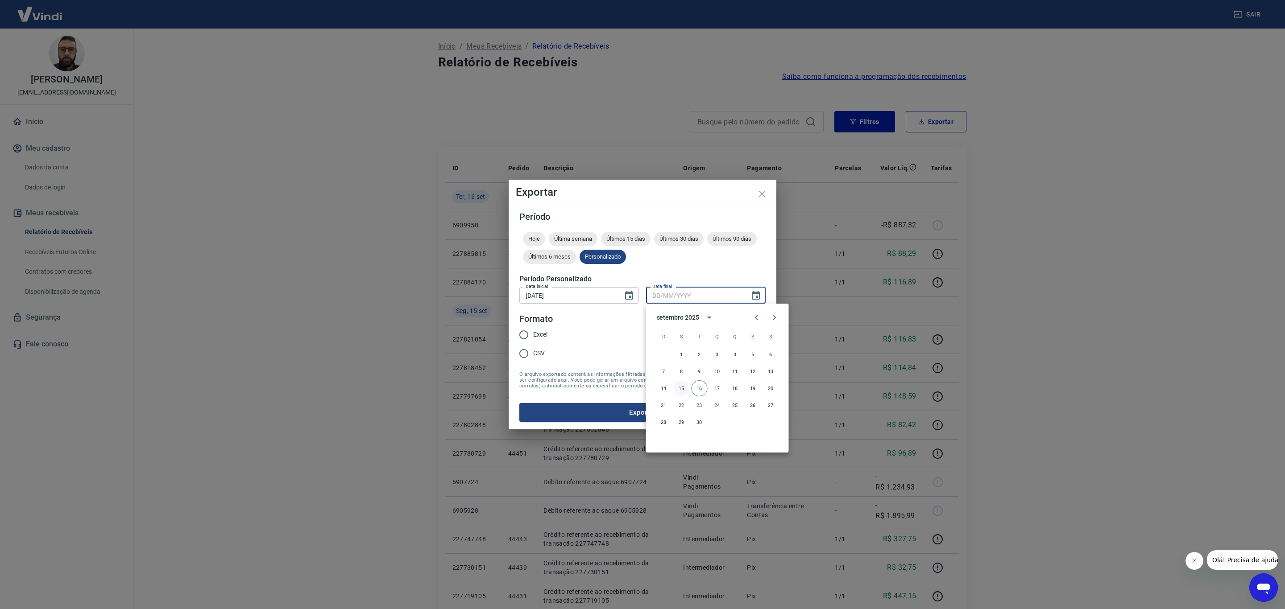  Describe the element at coordinates (642, 217) in the screenshot. I see `h5: Período` at that location.